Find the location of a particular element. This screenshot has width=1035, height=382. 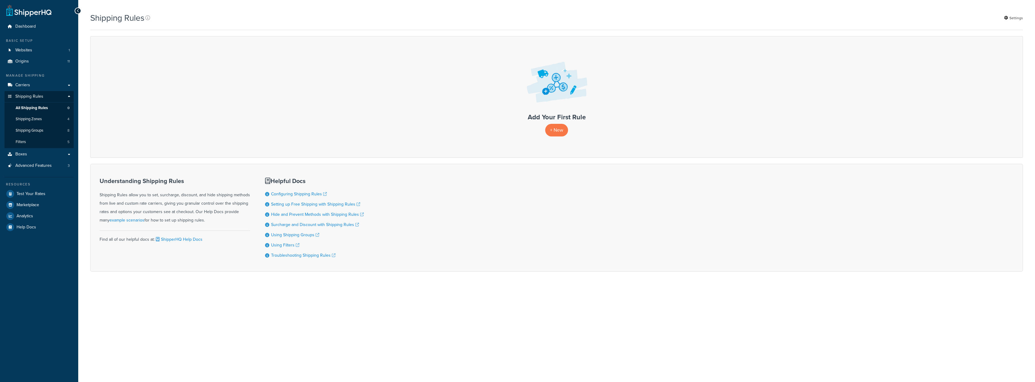

h3: Add Your First Rule is located at coordinates (557, 117).